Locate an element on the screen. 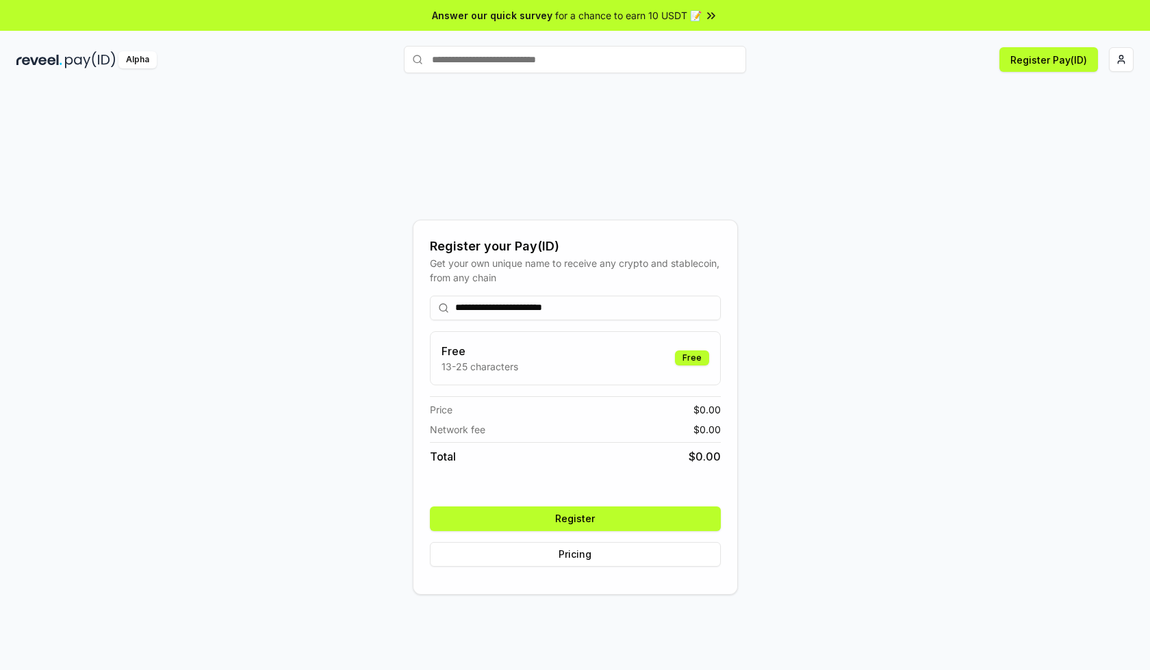 The height and width of the screenshot is (670, 1150). button: Register is located at coordinates (575, 519).